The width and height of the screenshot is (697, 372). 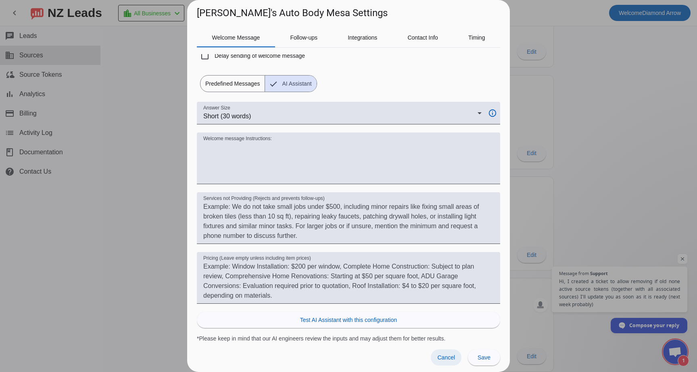 I want to click on button: Cancel, so click(x=446, y=357).